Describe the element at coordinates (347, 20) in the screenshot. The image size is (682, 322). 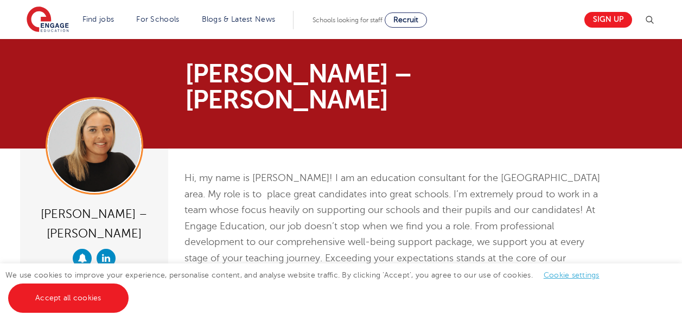
I see `span: Schools looking for staff` at that location.